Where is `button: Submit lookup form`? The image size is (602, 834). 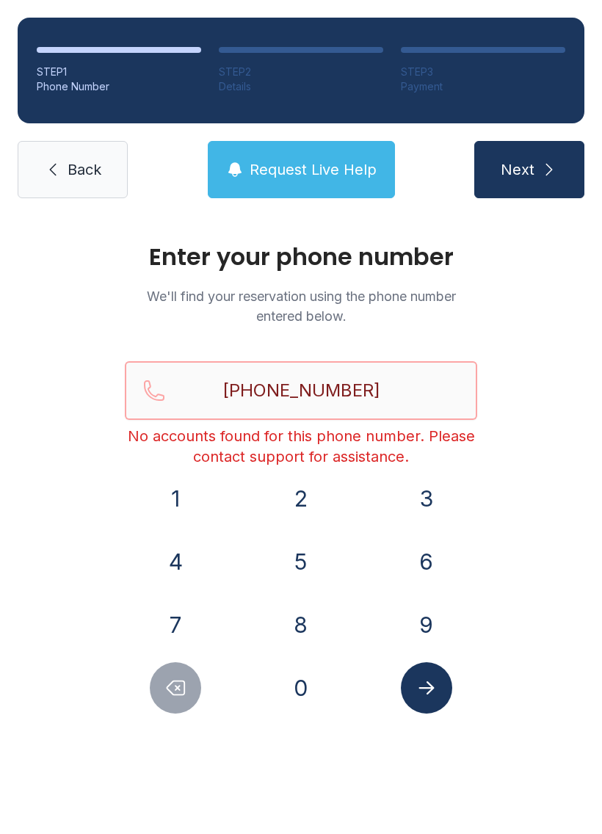
button: Submit lookup form is located at coordinates (427, 688).